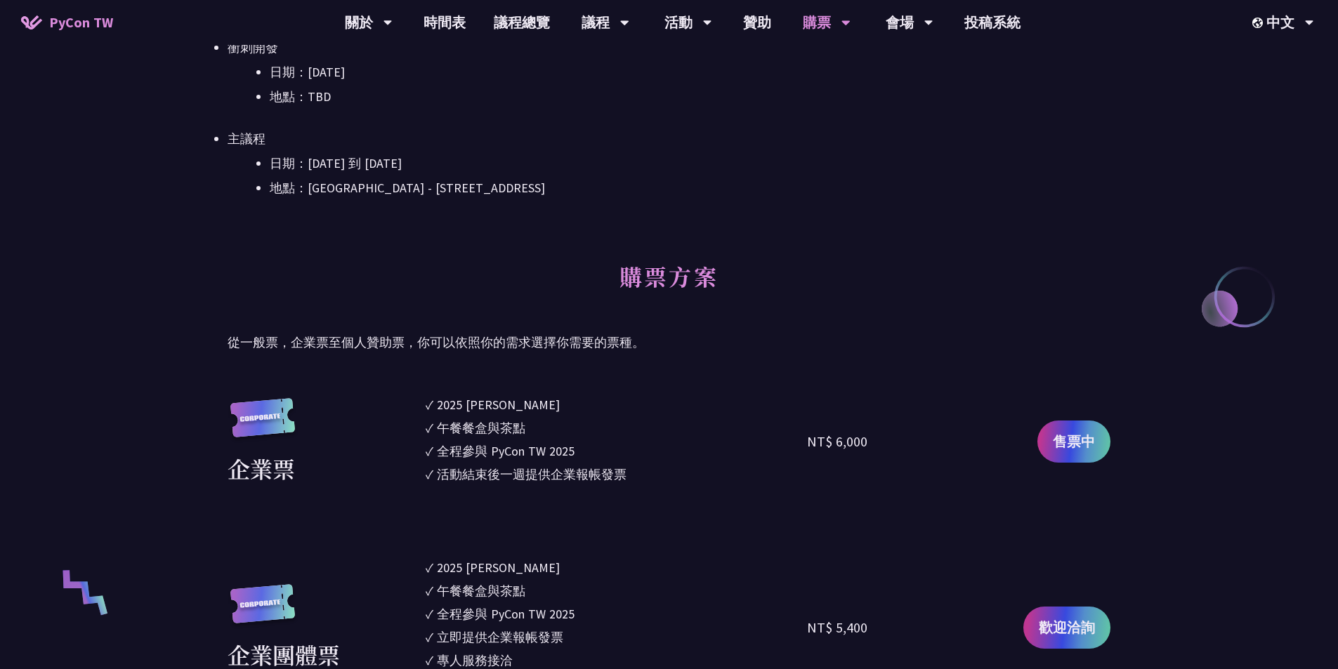  I want to click on img: Locale Icon, so click(1259, 22).